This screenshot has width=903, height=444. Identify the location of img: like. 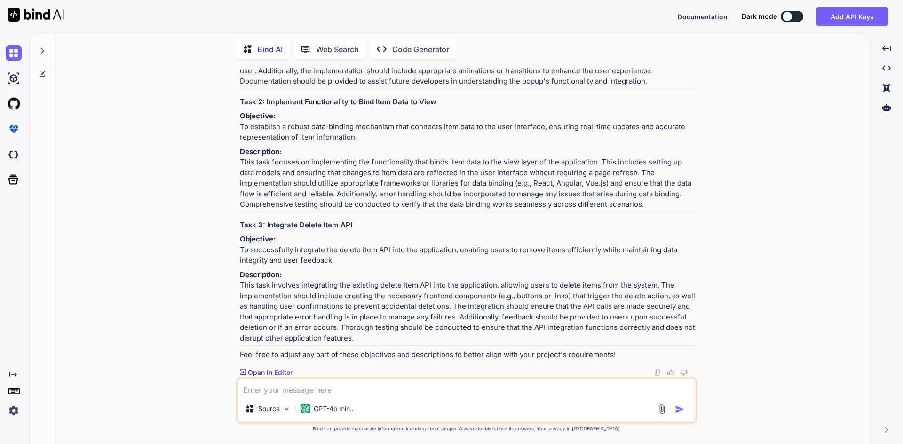
(671, 373).